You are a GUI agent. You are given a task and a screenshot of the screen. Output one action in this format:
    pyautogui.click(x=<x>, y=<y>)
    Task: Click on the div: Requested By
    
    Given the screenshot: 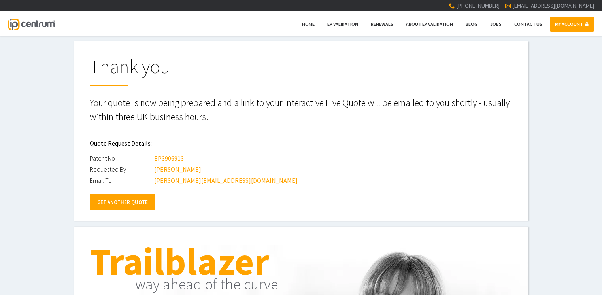 What is the action you would take?
    pyautogui.click(x=121, y=169)
    